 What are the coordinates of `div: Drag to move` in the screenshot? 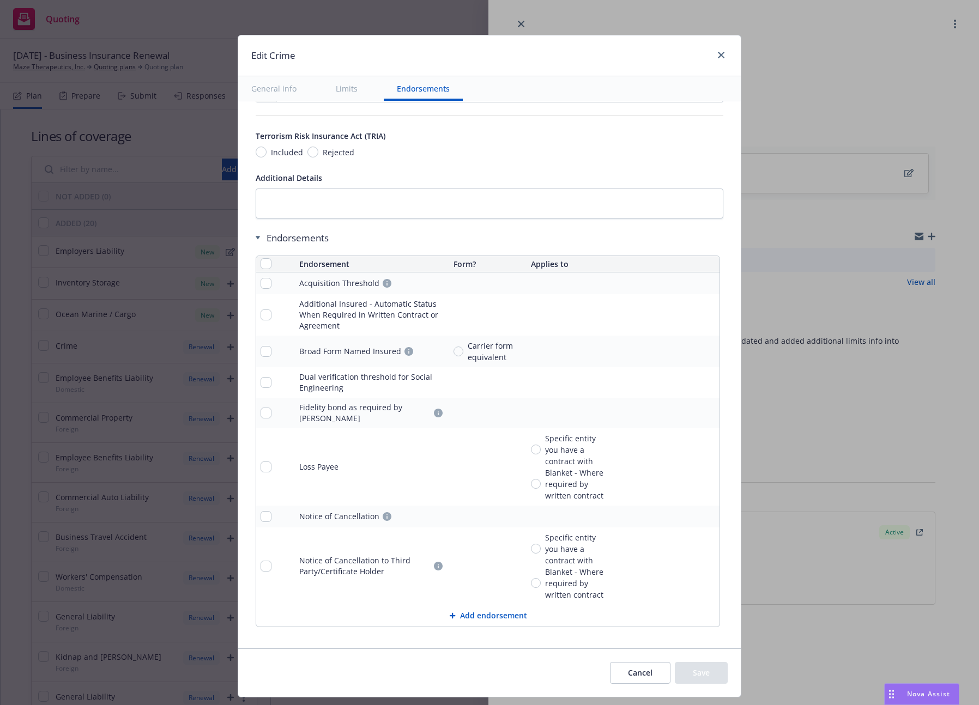 It's located at (891, 694).